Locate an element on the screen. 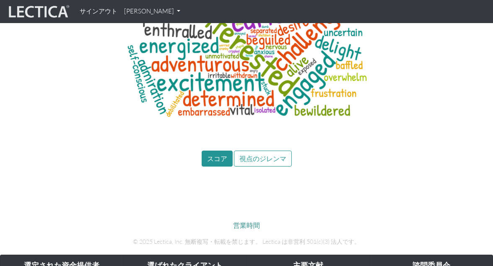 The image size is (493, 266). a: 営業時間 is located at coordinates (247, 225).